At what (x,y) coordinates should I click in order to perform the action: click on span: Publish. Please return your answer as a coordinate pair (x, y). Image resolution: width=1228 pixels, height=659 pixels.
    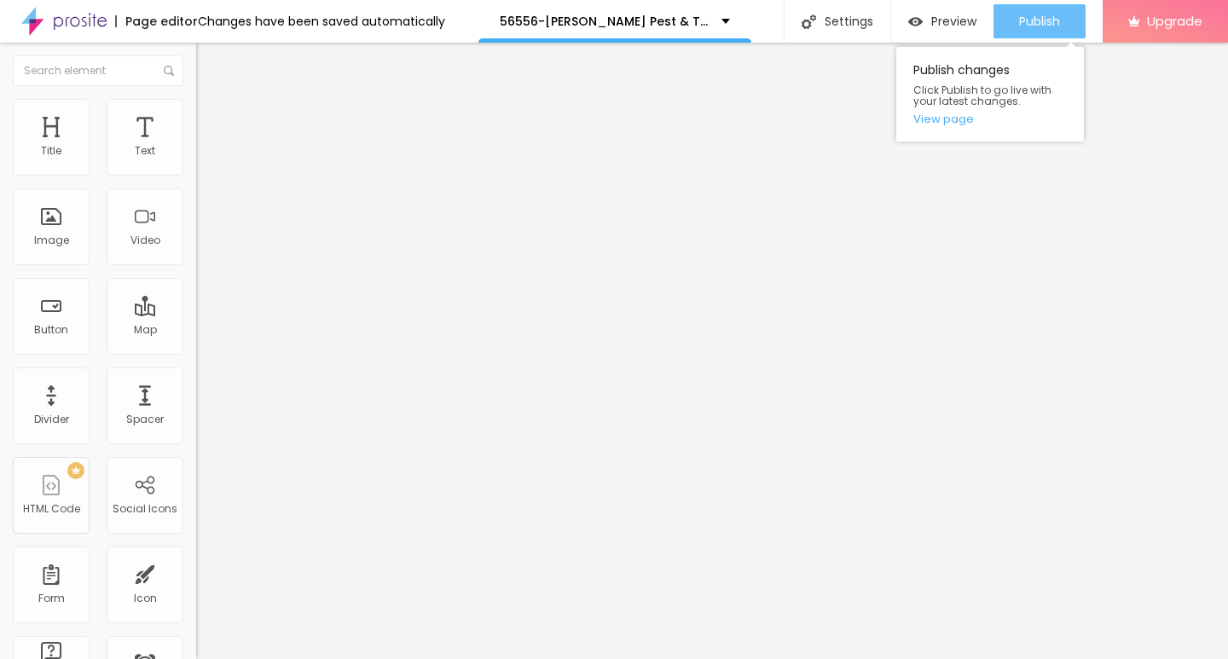
    Looking at the image, I should click on (1040, 21).